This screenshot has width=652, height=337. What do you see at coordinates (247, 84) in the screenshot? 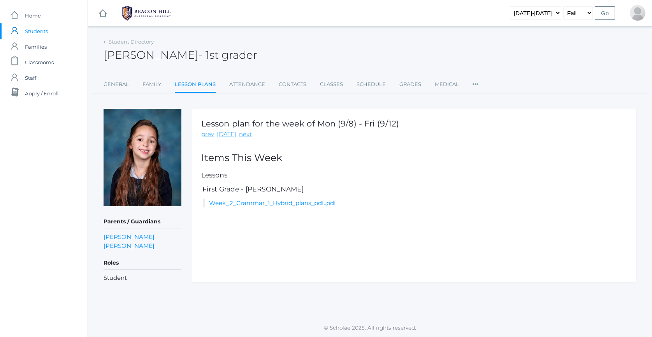
I see `a: Attendance` at bounding box center [247, 84].